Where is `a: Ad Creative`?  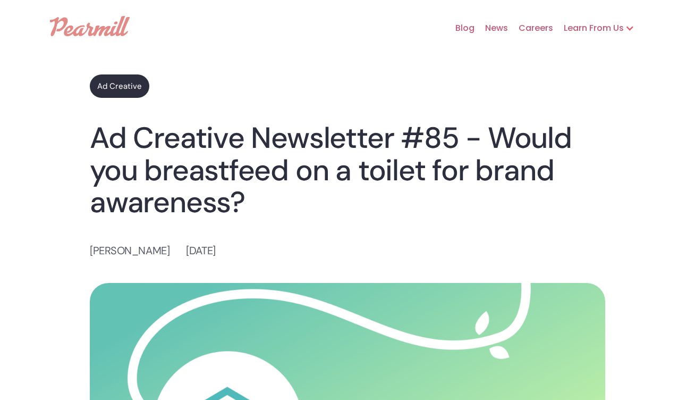
a: Ad Creative is located at coordinates (120, 86).